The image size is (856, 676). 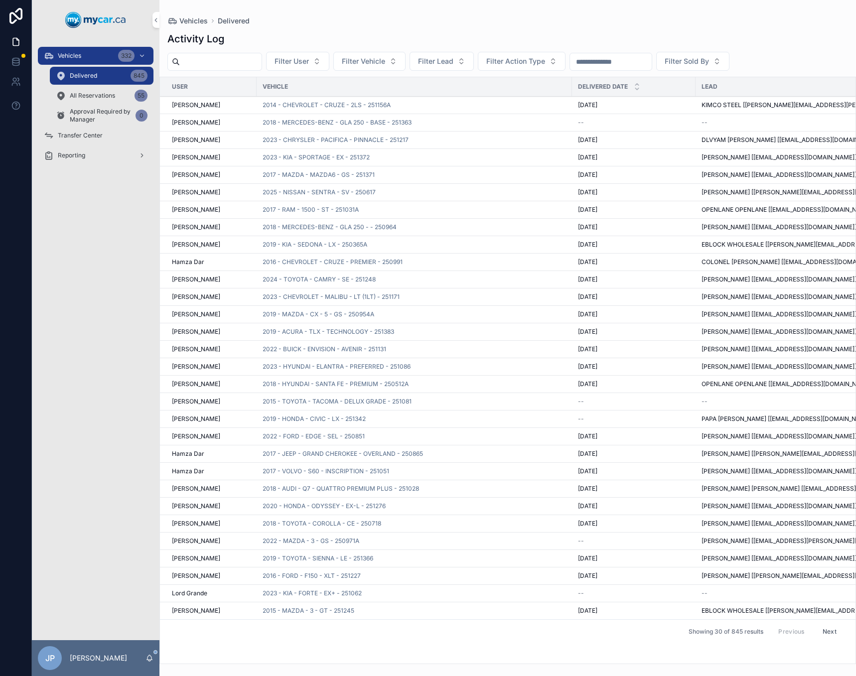 I want to click on span: 2025 - NISSAN - SENTRA - SV - 250617, so click(x=319, y=192).